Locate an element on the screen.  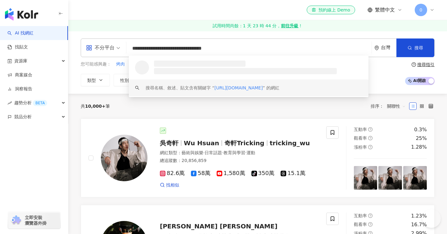
img: chrome extension is located at coordinates (16, 221).